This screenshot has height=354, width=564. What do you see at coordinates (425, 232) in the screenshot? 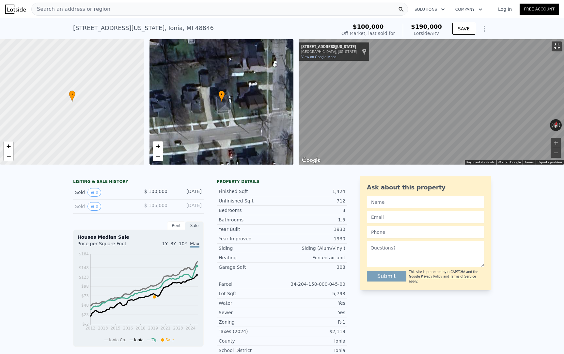
I see `input: Phone` at bounding box center [425, 232].